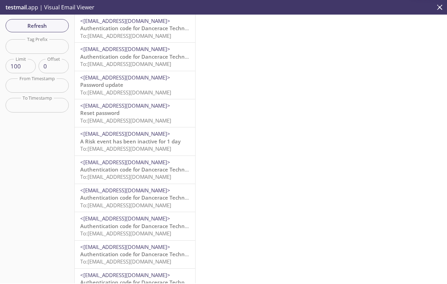 This screenshot has height=284, width=447. I want to click on span: Password update, so click(102, 85).